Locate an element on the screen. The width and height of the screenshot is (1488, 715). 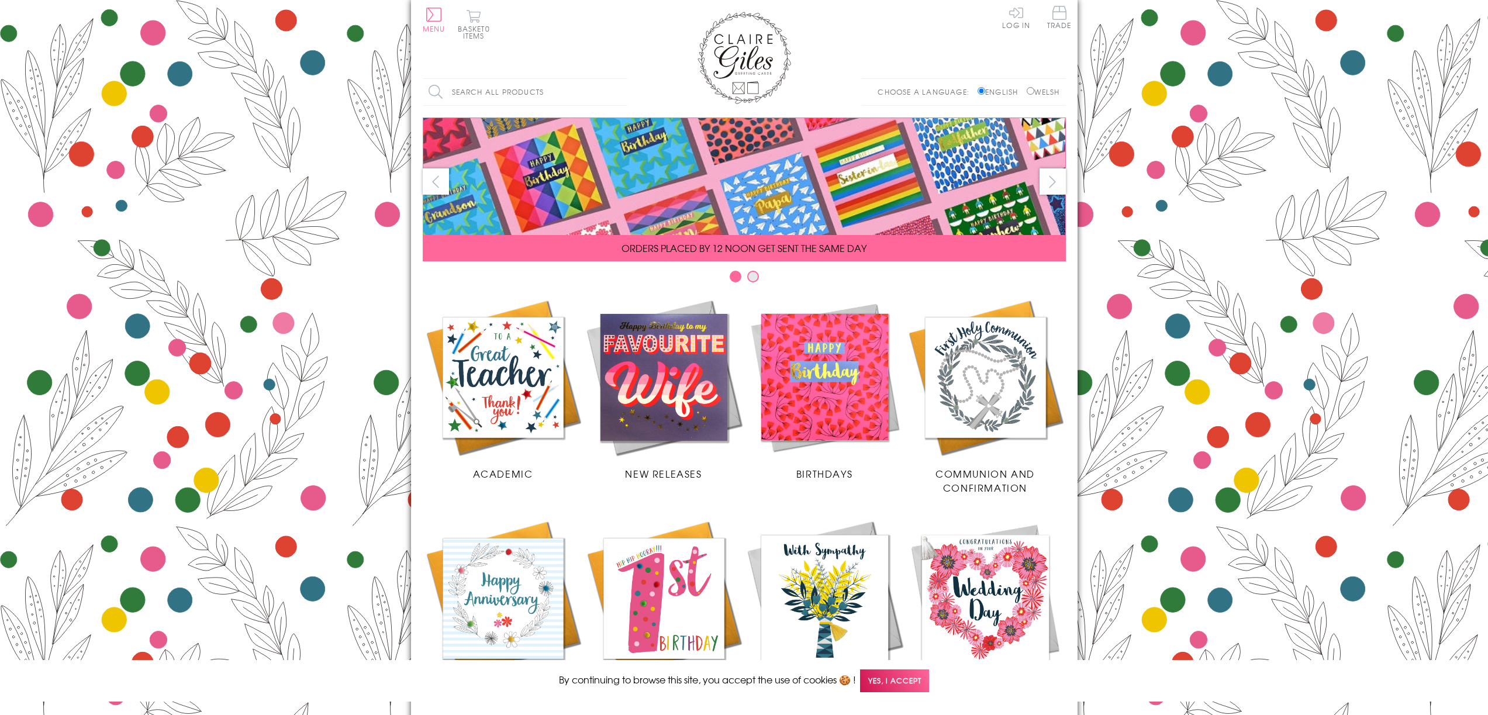
button: next is located at coordinates (1052, 181).